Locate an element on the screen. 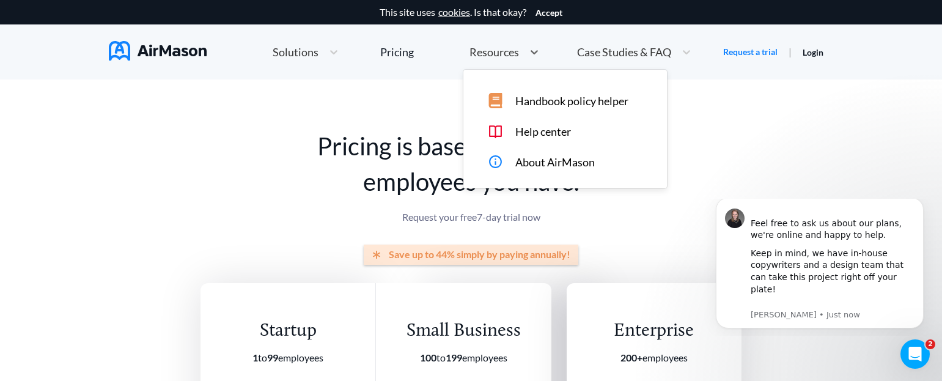  b: 100 is located at coordinates (428, 357).